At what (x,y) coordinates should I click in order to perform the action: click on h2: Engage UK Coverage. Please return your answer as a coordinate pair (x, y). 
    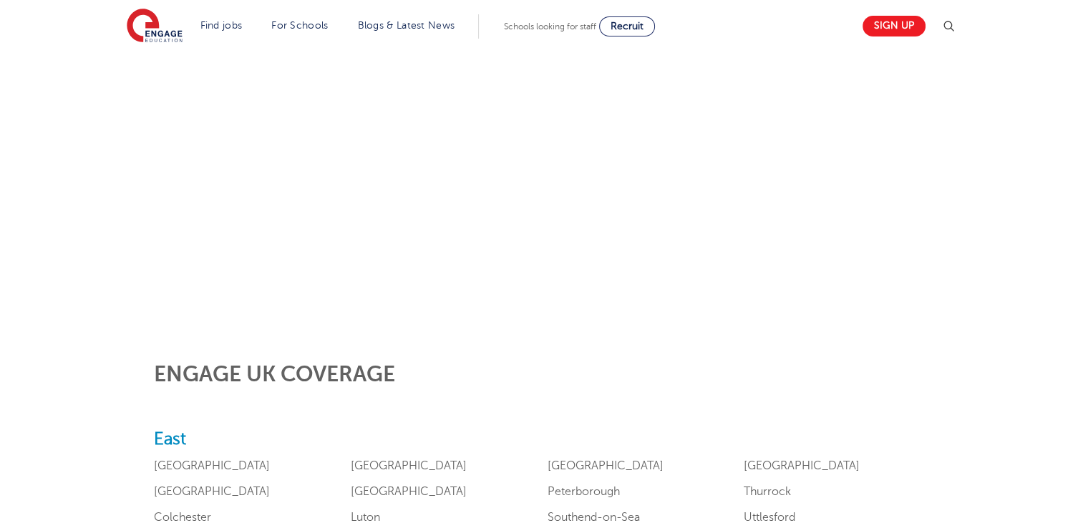
    Looking at the image, I should click on (541, 374).